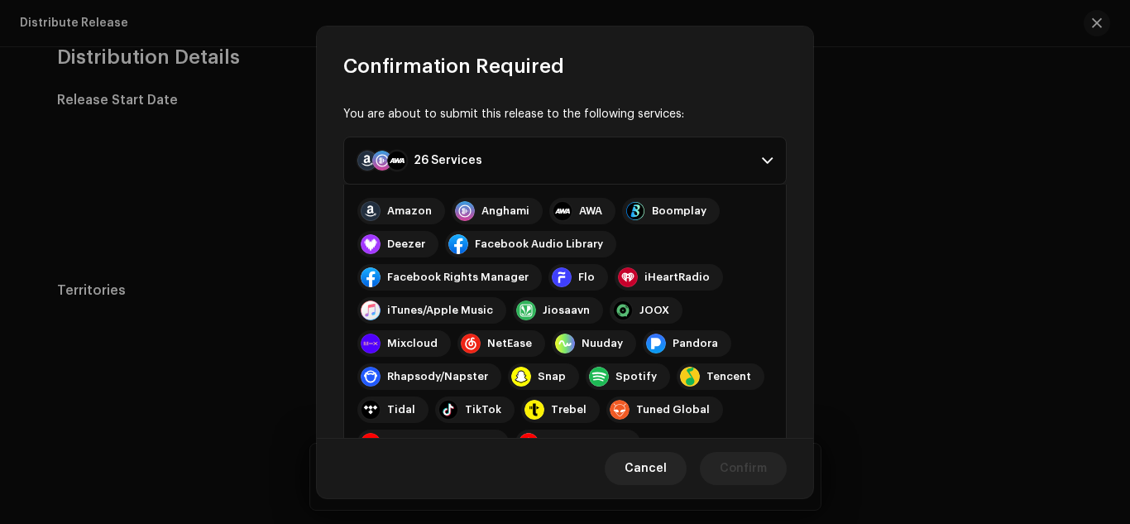 The height and width of the screenshot is (524, 1130). What do you see at coordinates (565, 327) in the screenshot?
I see `p-accordion-content: 26 Services` at bounding box center [565, 327].